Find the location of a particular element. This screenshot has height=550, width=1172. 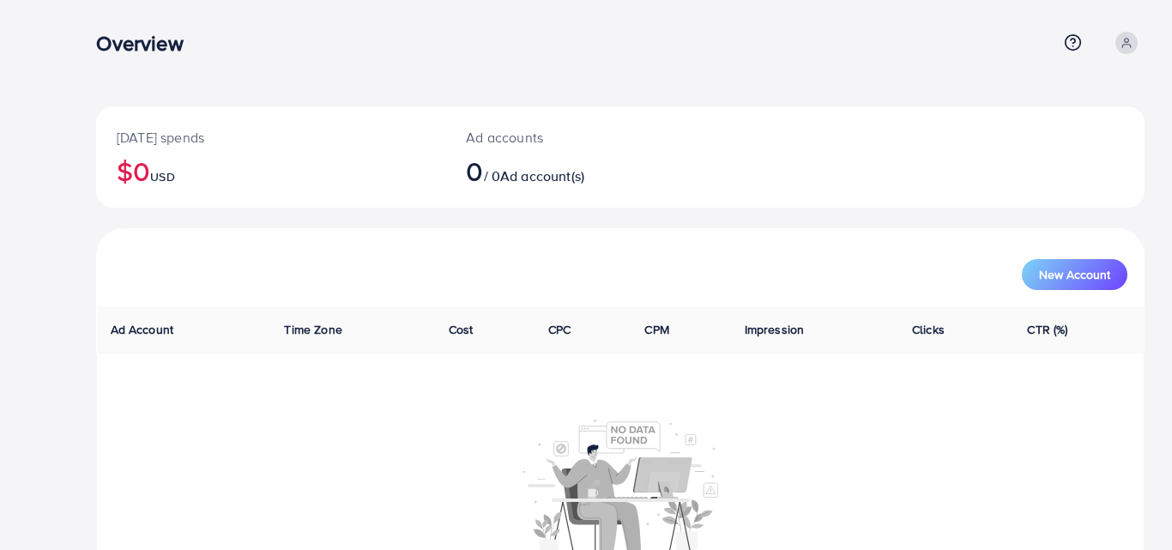

span: CPC is located at coordinates (559, 329).